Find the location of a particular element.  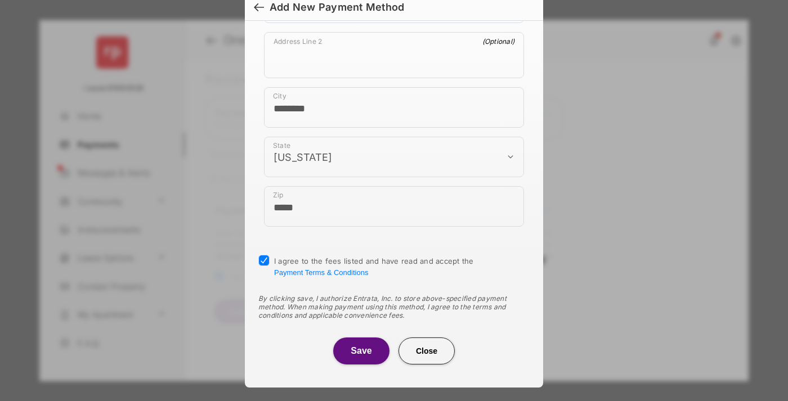

div: payment_method_screening[postal_addresses][administrativeArea] is located at coordinates (394, 157).